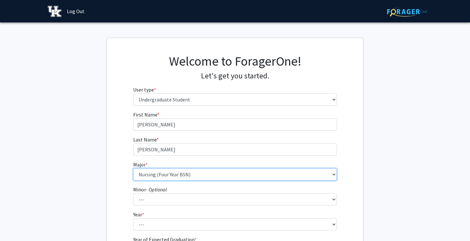 The height and width of the screenshot is (241, 470). I want to click on h4: Let's get you started., so click(235, 76).